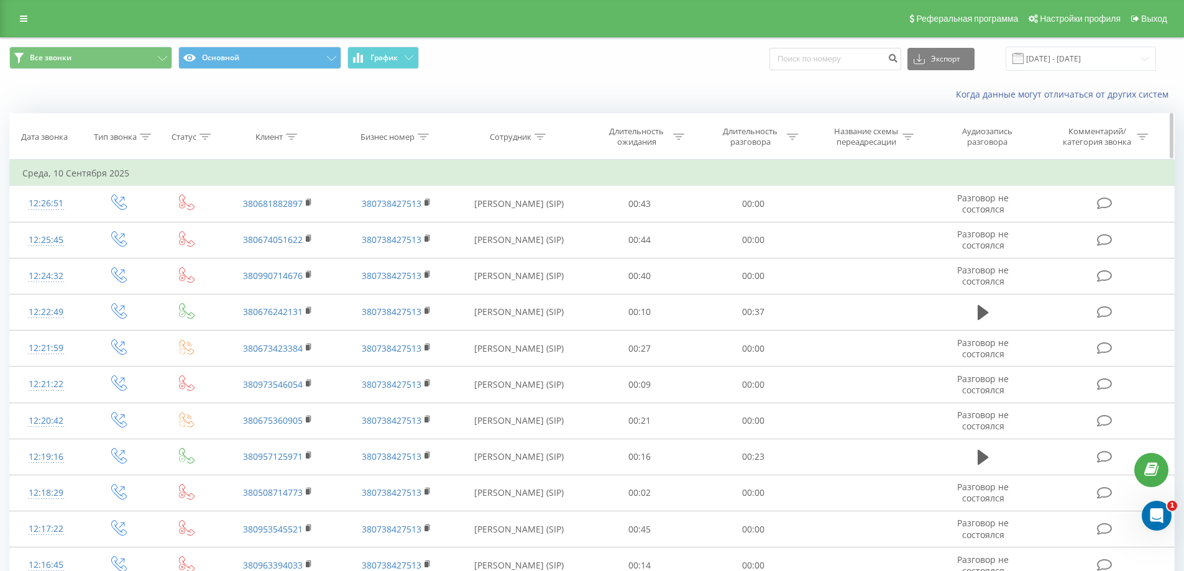 Image resolution: width=1184 pixels, height=571 pixels. What do you see at coordinates (639, 421) in the screenshot?
I see `td: 00:21` at bounding box center [639, 421].